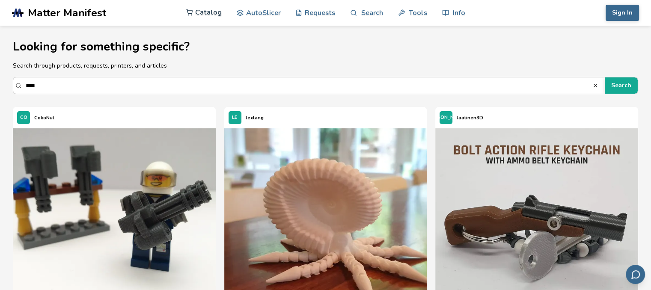 Image resolution: width=651 pixels, height=290 pixels. I want to click on p: Jaatinen3D, so click(470, 118).